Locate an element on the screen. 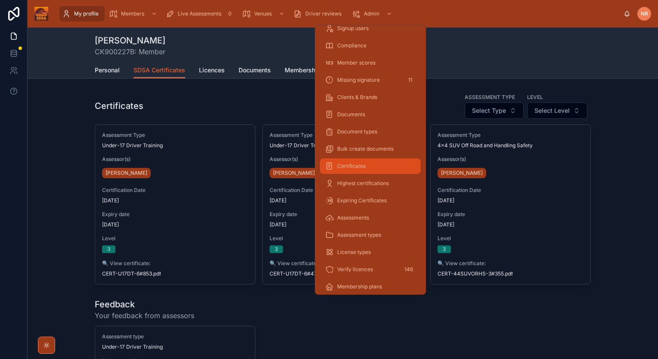 Image resolution: width=658 pixels, height=359 pixels. a: Membership is located at coordinates (303, 71).